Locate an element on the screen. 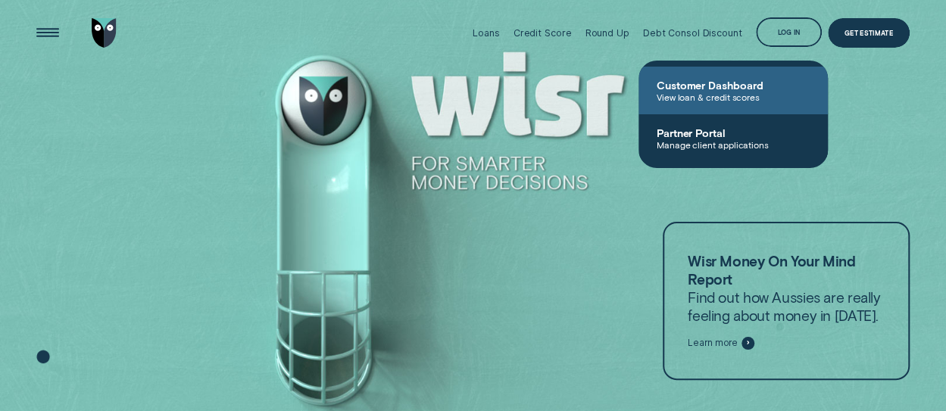 The height and width of the screenshot is (411, 946). button: Log in is located at coordinates (789, 32).